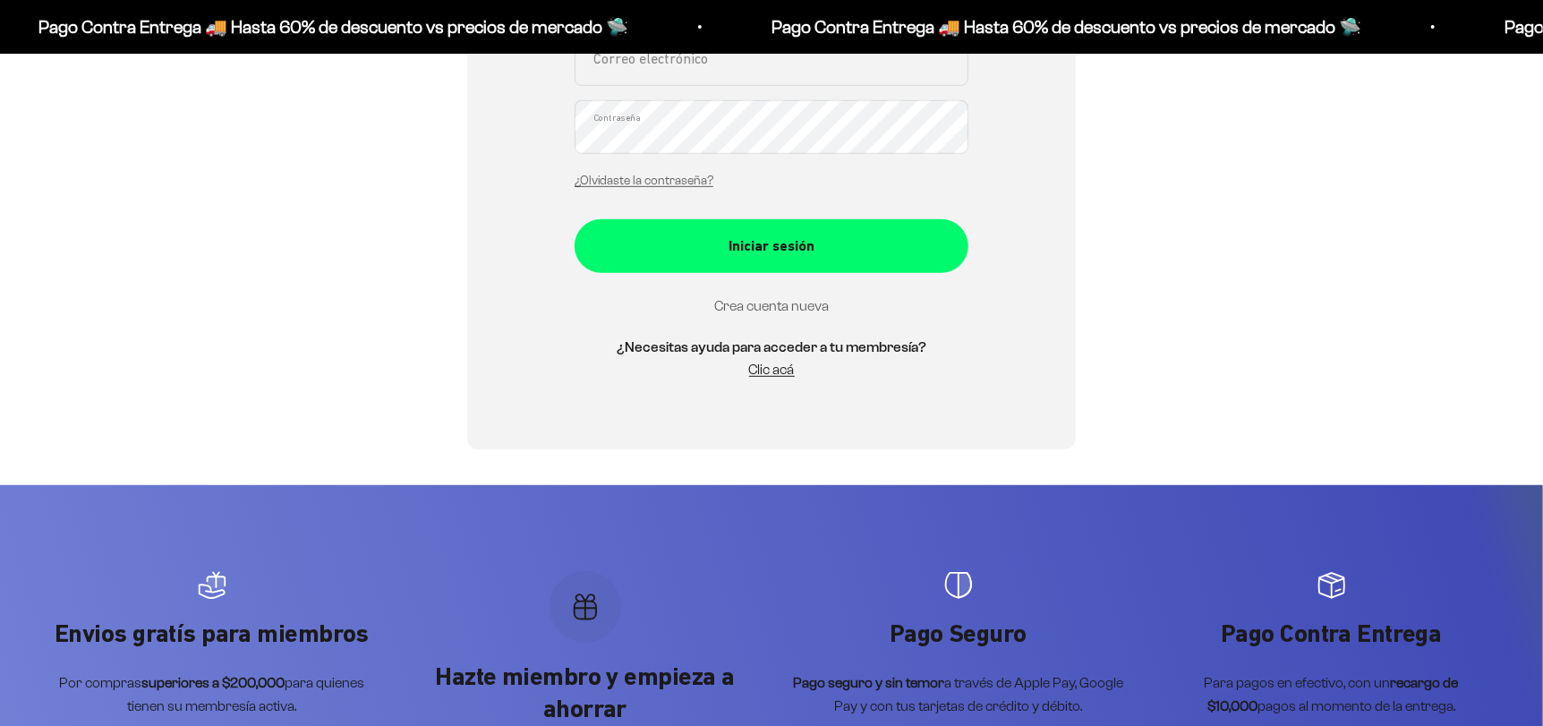 The image size is (1543, 726). Describe the element at coordinates (211, 693) in the screenshot. I see `p: Por compras para quienes tienen su membresía activa.` at that location.